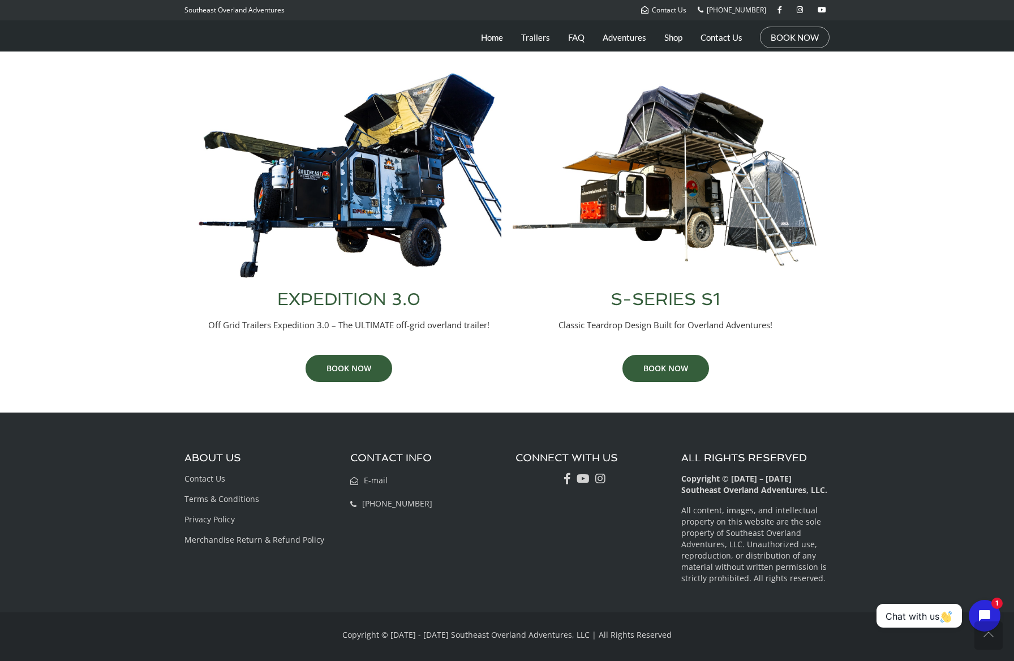  What do you see at coordinates (756, 544) in the screenshot?
I see `p: All content, images, and intellectual property on this website are the sole property of Southeast...` at bounding box center [756, 544].